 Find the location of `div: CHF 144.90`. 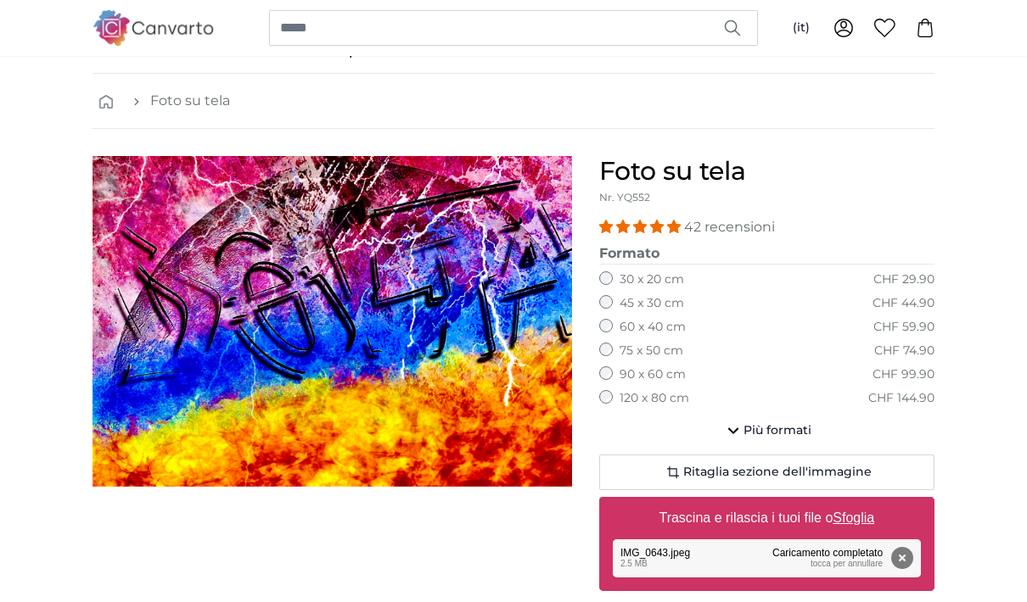

div: CHF 144.90 is located at coordinates (901, 399).